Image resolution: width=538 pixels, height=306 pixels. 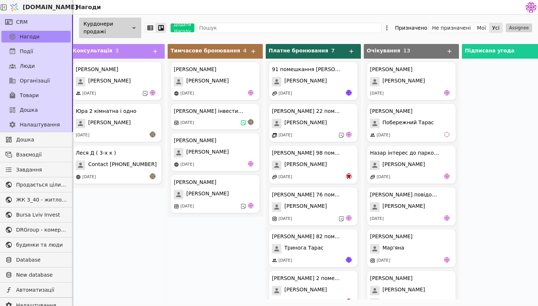 I want to click on h2: Нагоди, so click(x=87, y=7).